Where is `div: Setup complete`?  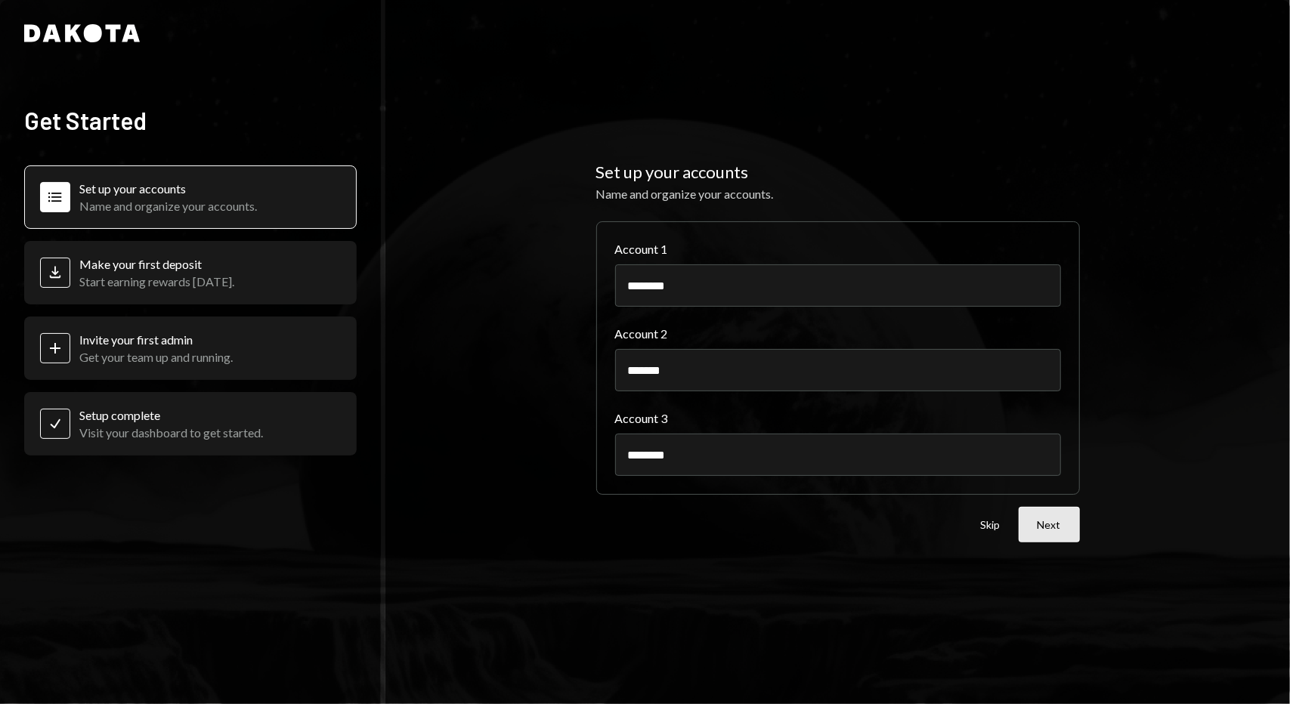 div: Setup complete is located at coordinates (171, 415).